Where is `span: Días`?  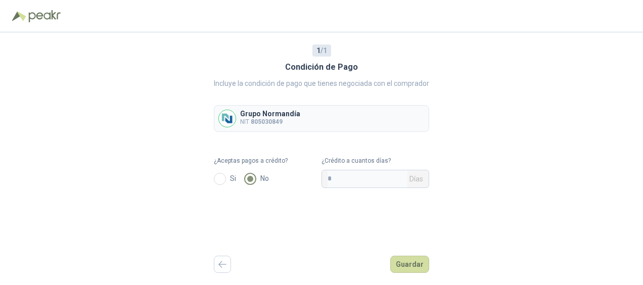 span: Días is located at coordinates (416, 179).